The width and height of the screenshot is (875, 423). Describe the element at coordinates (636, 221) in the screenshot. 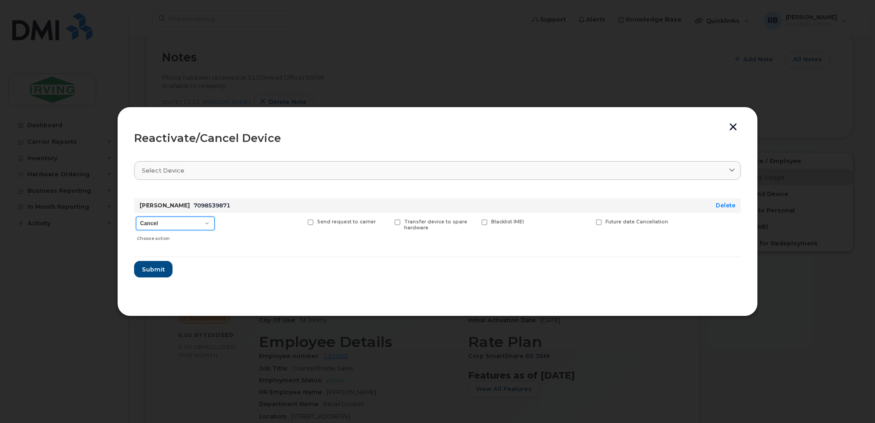

I see `span: Future date Cancellation` at that location.